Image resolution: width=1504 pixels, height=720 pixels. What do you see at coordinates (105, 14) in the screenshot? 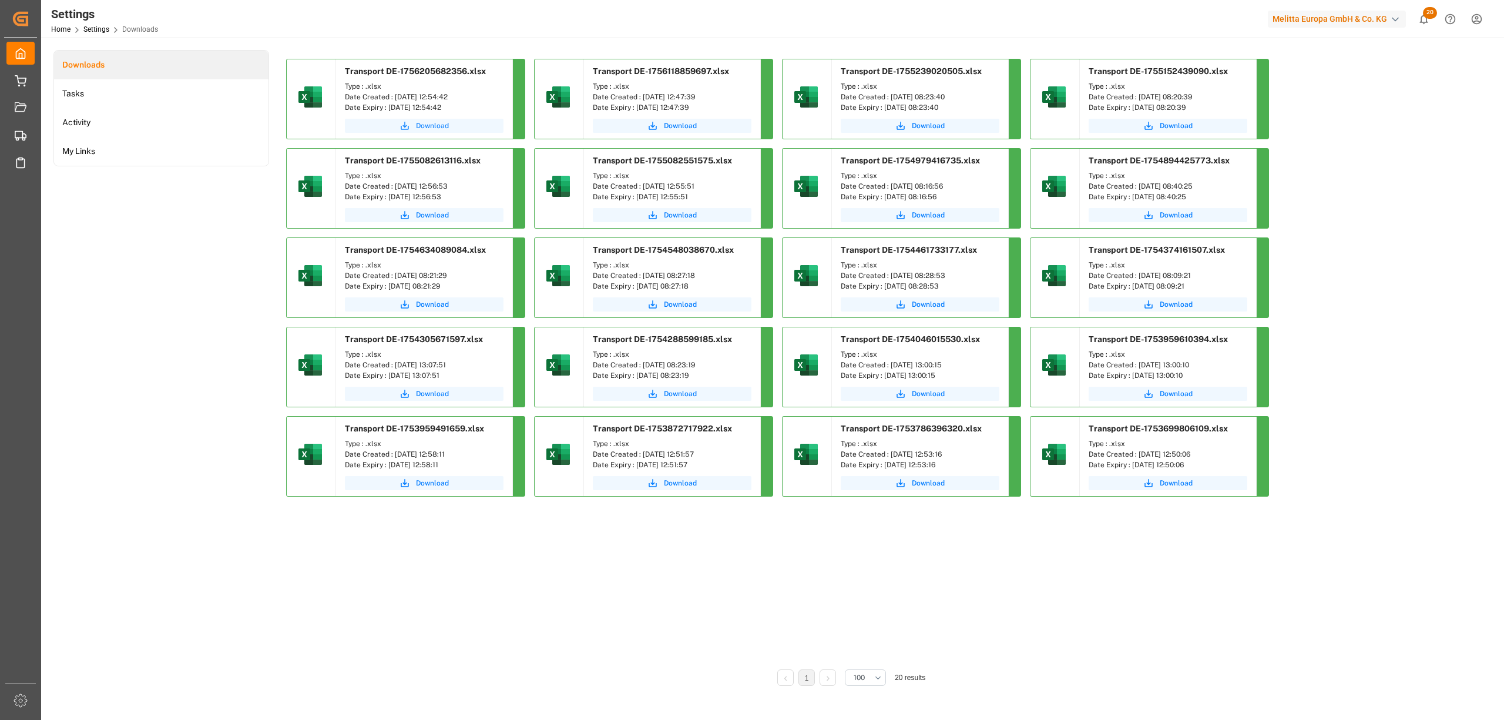
I see `div: Settings` at bounding box center [105, 14].